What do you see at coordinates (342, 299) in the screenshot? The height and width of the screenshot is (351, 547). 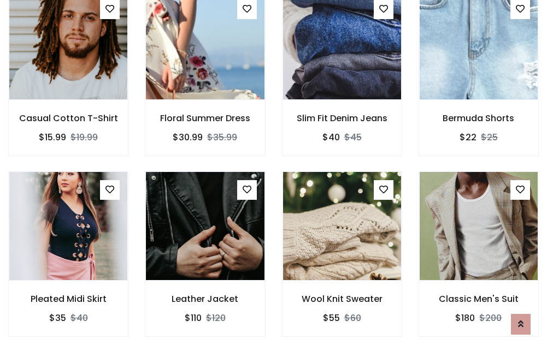 I see `h6: Wool Knit Sweater` at bounding box center [342, 299].